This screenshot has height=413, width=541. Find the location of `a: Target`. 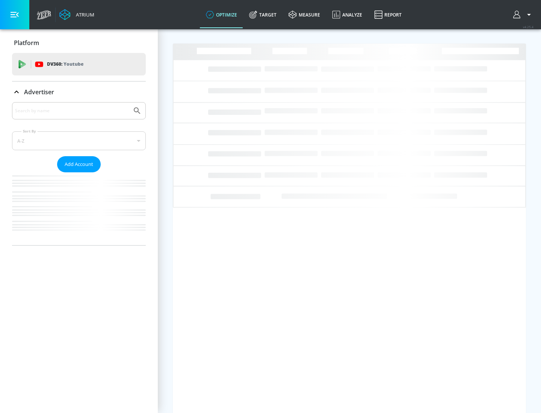

a: Target is located at coordinates (262, 15).